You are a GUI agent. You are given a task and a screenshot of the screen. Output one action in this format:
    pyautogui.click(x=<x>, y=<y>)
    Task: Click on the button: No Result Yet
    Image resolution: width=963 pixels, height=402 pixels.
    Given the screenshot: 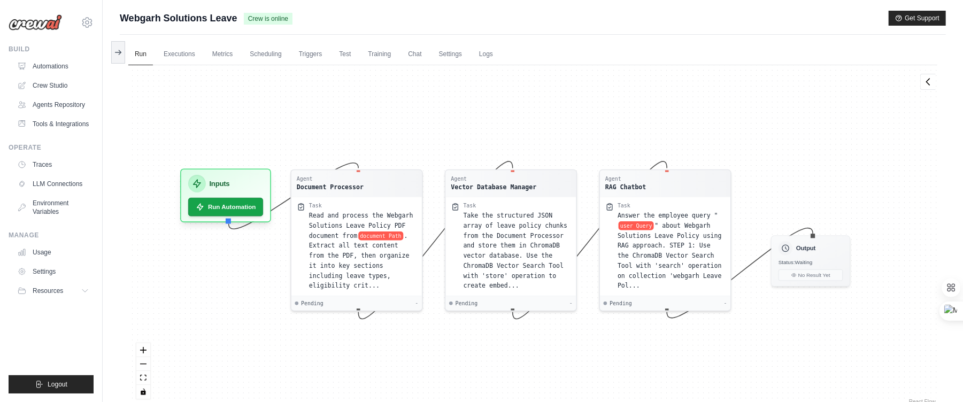 What is the action you would take?
    pyautogui.click(x=811, y=275)
    